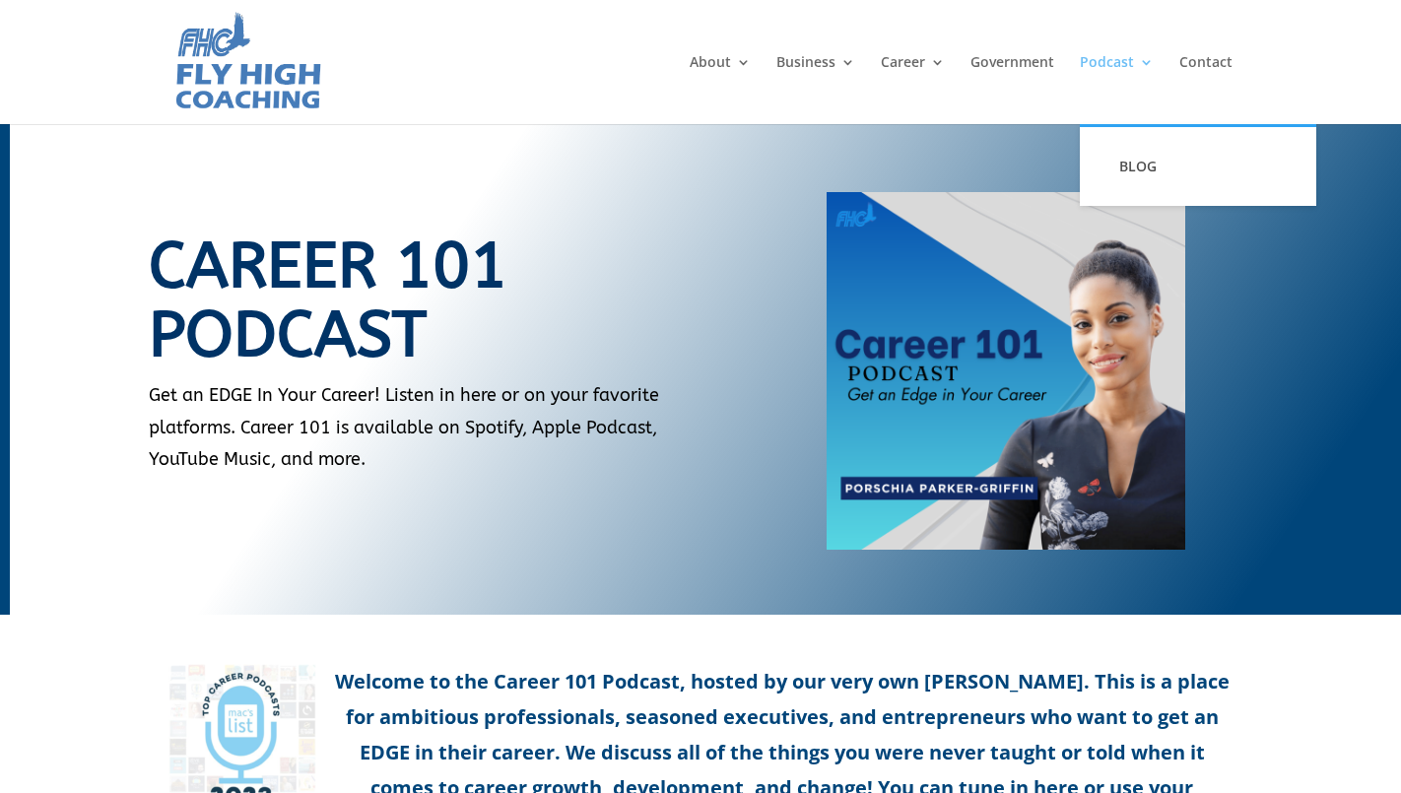 The image size is (1401, 793). Describe the element at coordinates (1012, 90) in the screenshot. I see `a: Government` at that location.